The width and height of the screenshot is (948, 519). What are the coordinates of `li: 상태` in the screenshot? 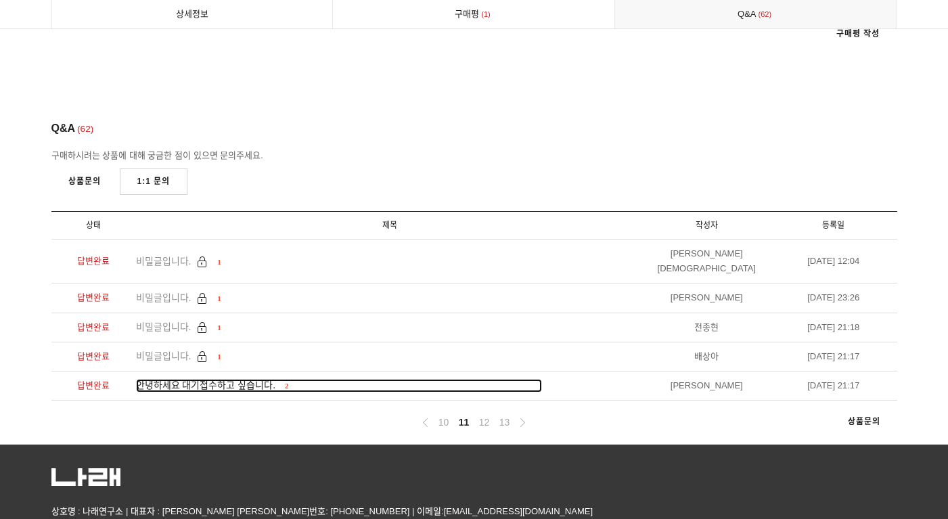 It's located at (93, 225).